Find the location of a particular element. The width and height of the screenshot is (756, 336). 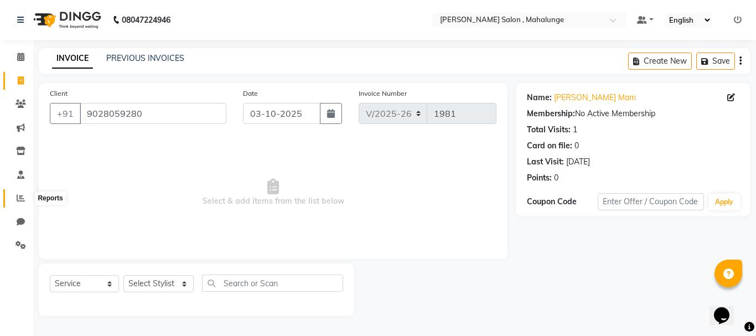

div: Membership: is located at coordinates (550, 113).